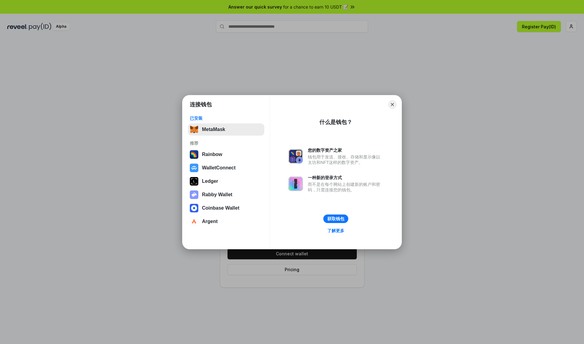 Image resolution: width=584 pixels, height=344 pixels. I want to click on div: 一种新的登录方式, so click(346, 177).